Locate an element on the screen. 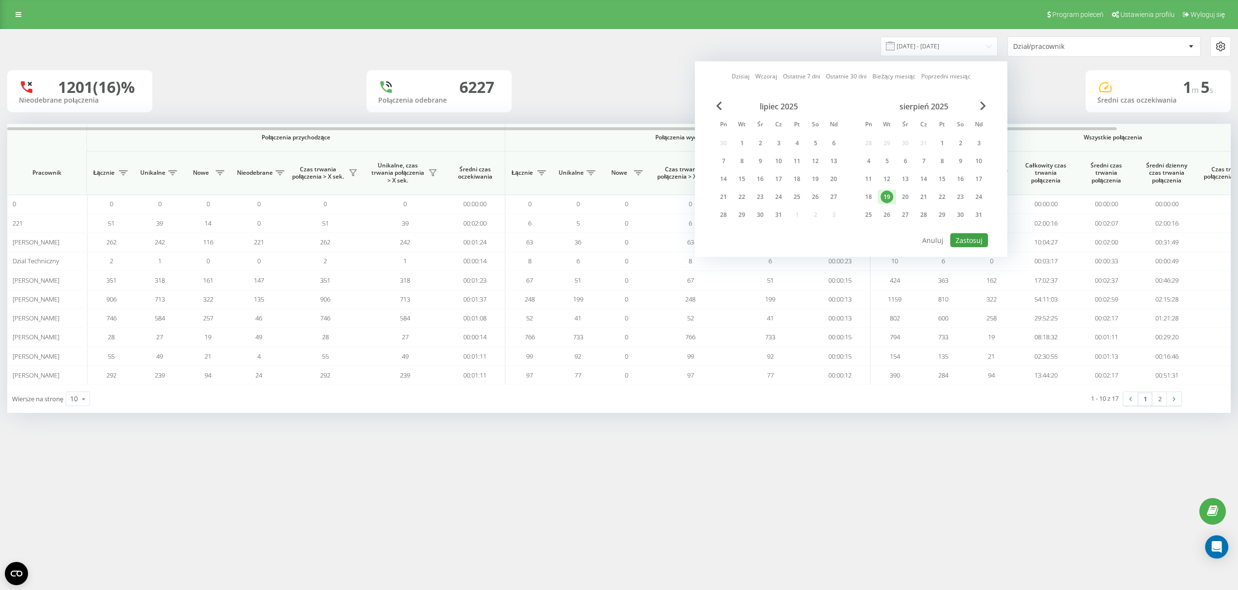 The width and height of the screenshot is (1238, 590). div: wt 15 lip 2025 is located at coordinates (742, 179).